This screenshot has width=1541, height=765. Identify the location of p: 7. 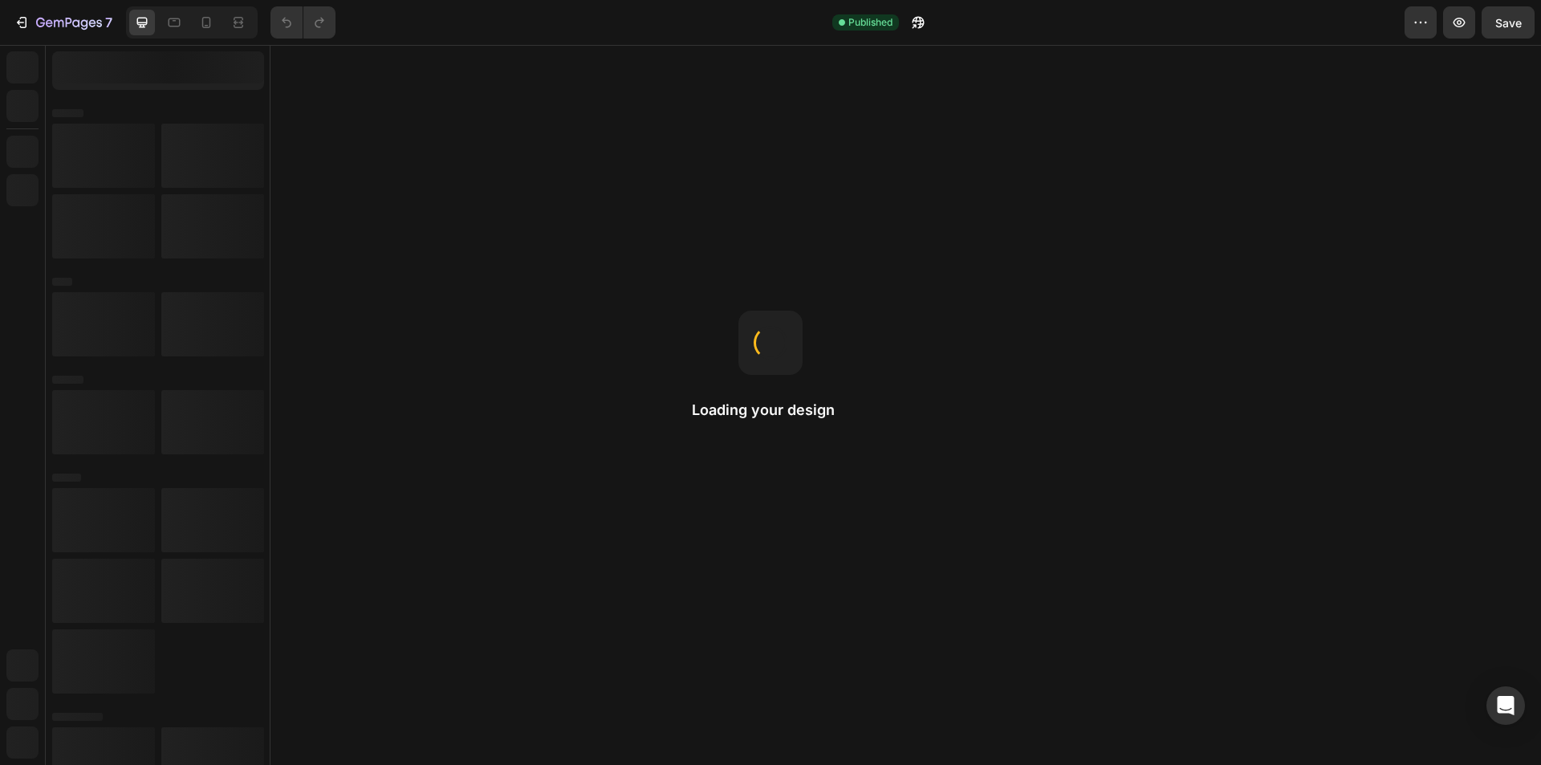
(108, 22).